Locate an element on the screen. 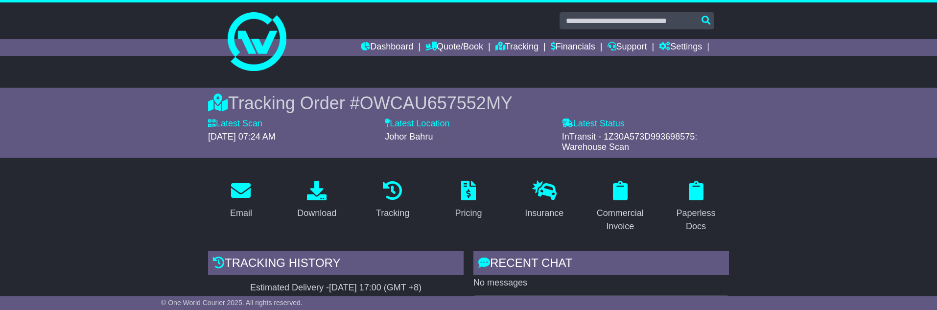  a: Financials is located at coordinates (573, 47).